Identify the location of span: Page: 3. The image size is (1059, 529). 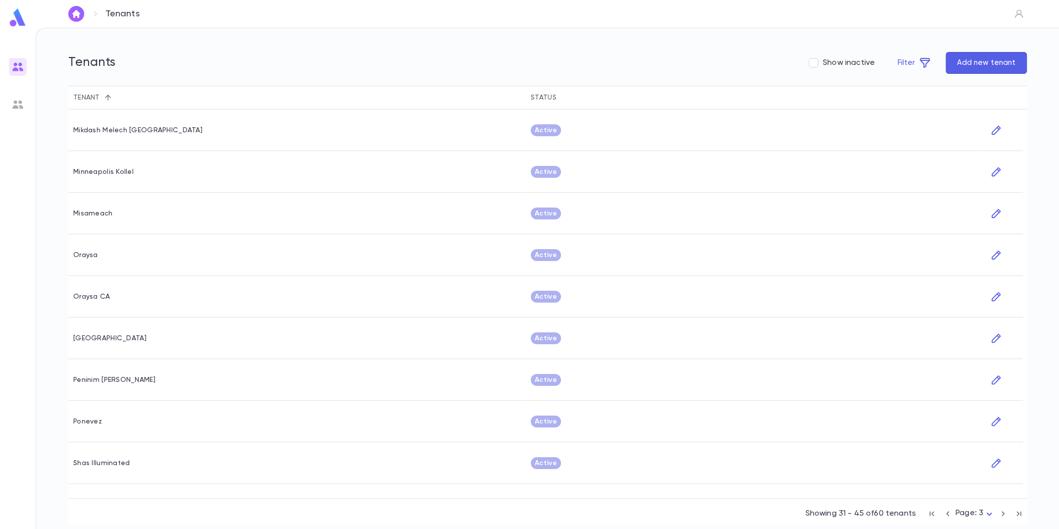
(969, 513).